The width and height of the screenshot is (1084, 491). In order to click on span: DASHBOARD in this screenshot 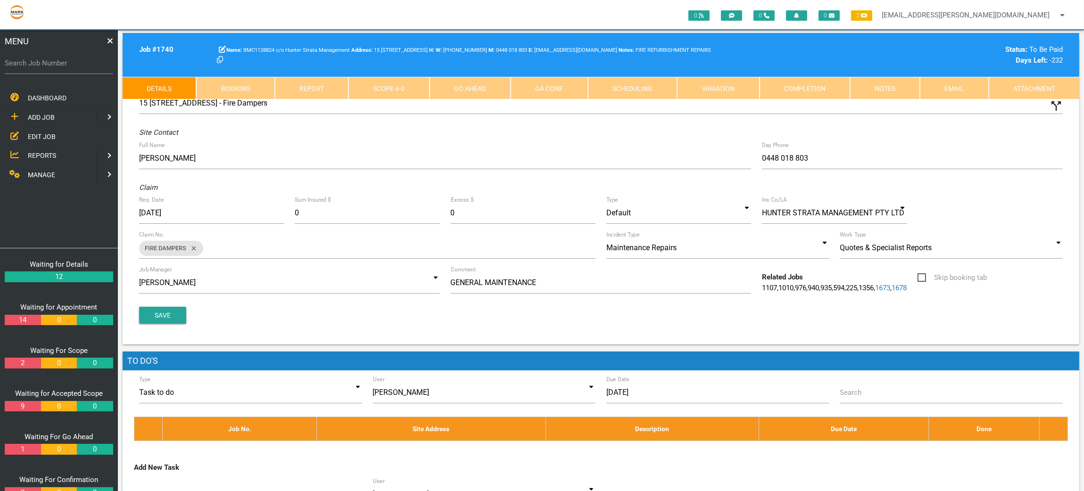, I will do `click(47, 98)`.